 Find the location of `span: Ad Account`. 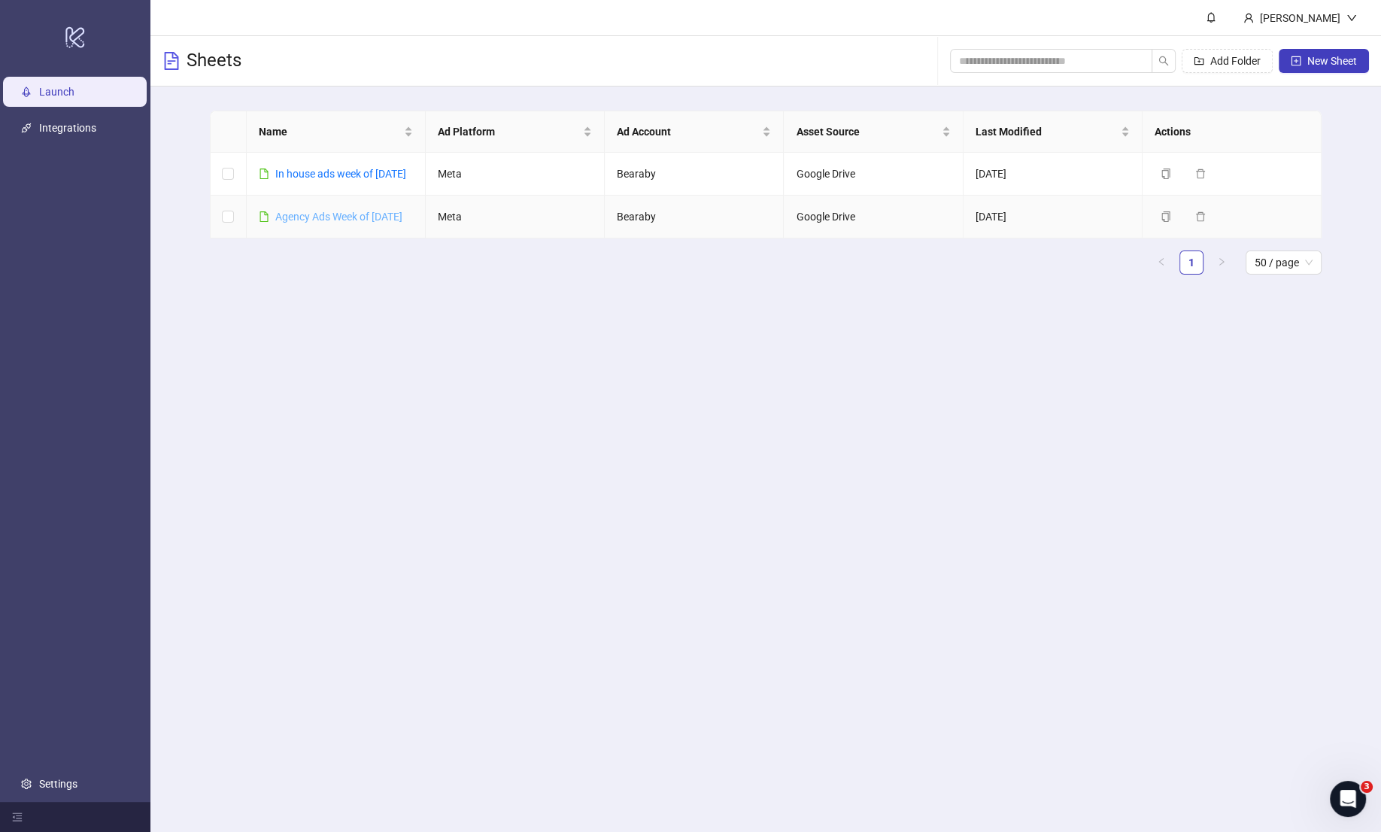

span: Ad Account is located at coordinates (688, 132).